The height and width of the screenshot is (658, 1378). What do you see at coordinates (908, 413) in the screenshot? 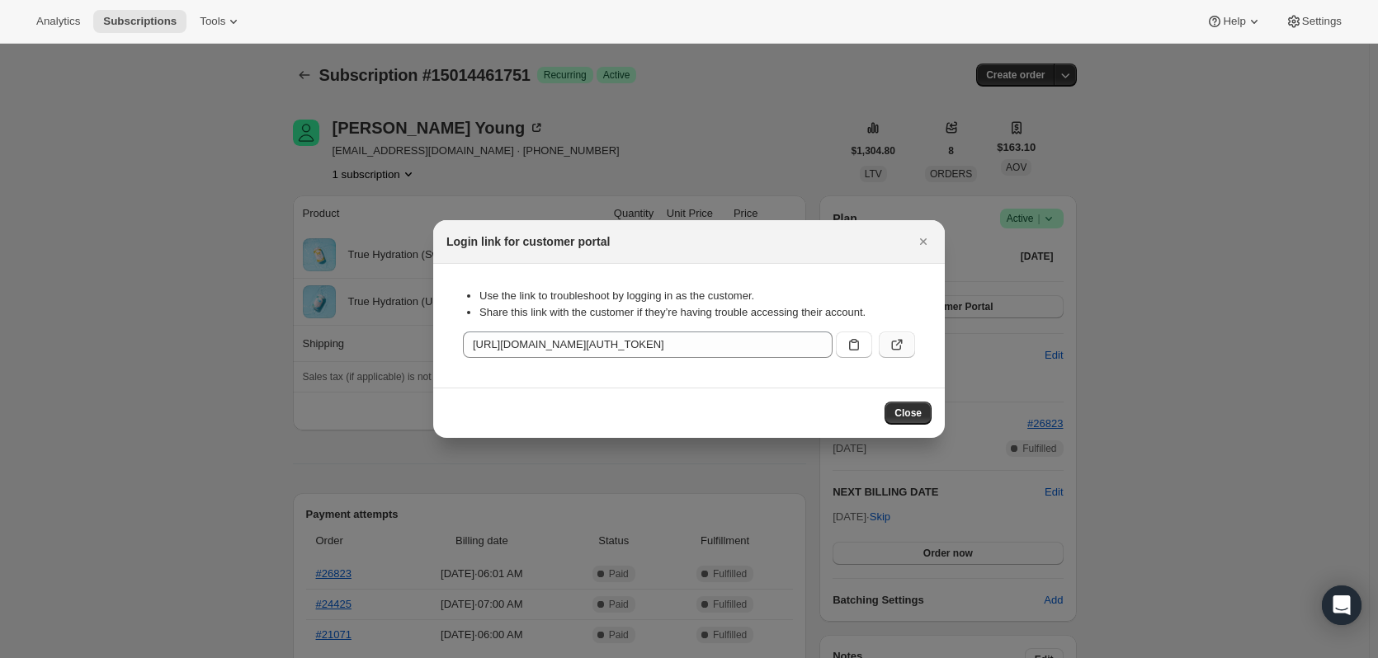
I see `span: Close` at bounding box center [908, 413].